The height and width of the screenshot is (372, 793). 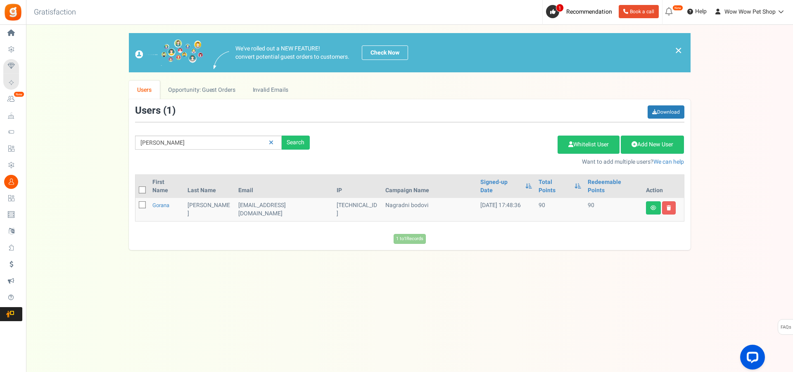 I want to click on i: Delete user, so click(x=669, y=208).